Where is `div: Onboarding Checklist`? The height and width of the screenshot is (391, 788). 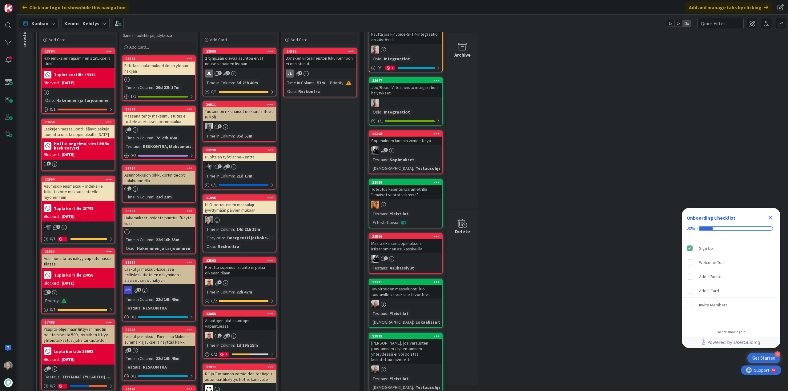
div: Onboarding Checklist is located at coordinates (711, 218).